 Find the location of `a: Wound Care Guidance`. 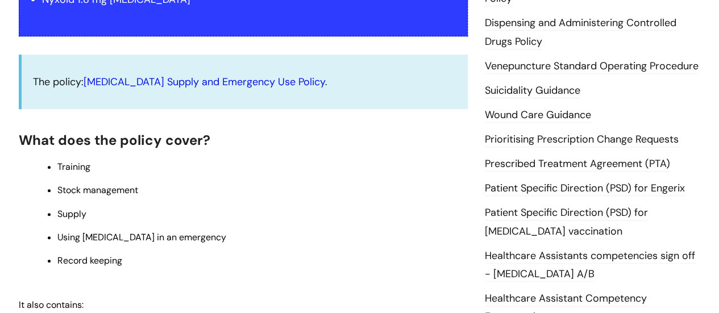

a: Wound Care Guidance is located at coordinates (537, 115).